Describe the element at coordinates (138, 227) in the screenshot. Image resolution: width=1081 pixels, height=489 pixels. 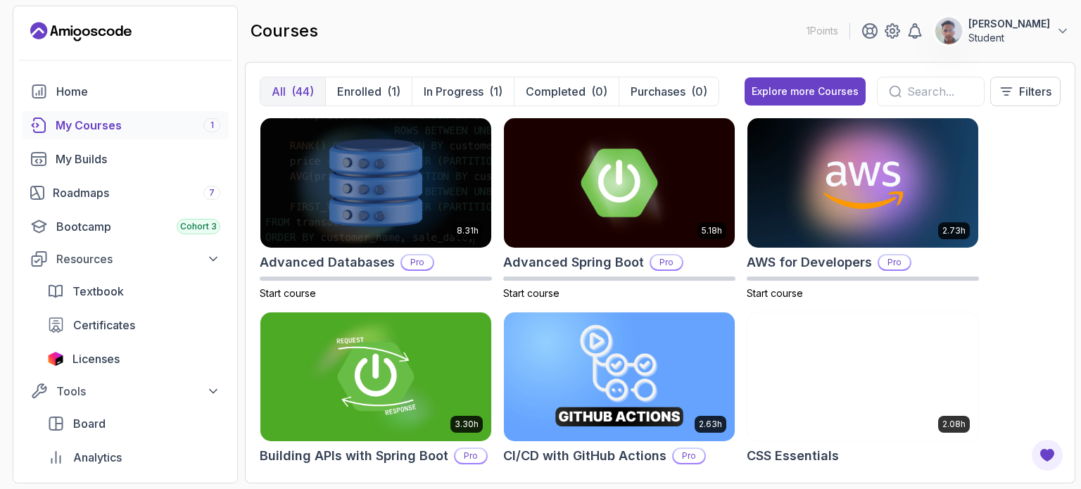
I see `div: Bootcamp` at that location.